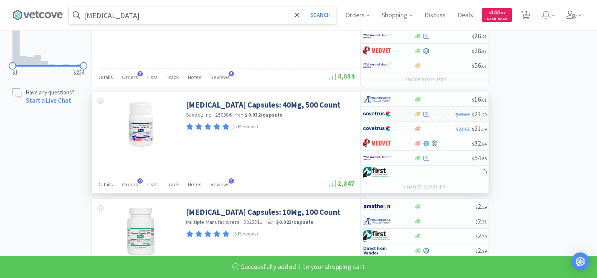  What do you see at coordinates (497, 19) in the screenshot?
I see `span: Cash Back` at bounding box center [497, 19].